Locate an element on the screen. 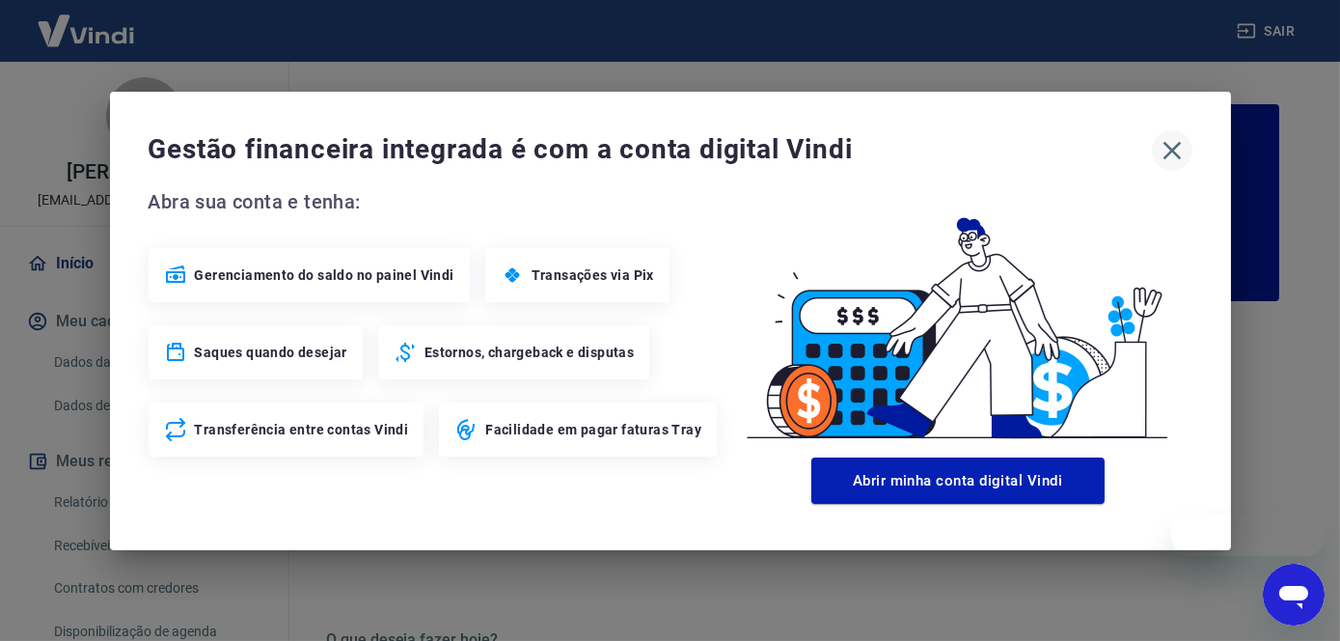  span: Abra sua conta e tenha: is located at coordinates (436, 202).